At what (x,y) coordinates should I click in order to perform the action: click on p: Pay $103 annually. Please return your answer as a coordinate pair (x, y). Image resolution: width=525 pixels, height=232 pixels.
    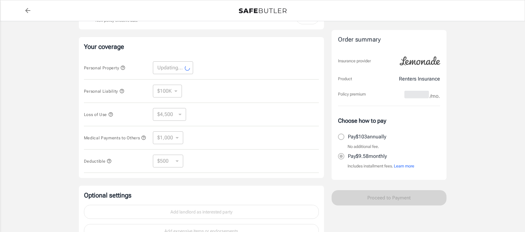
    Looking at the image, I should click on (367, 137).